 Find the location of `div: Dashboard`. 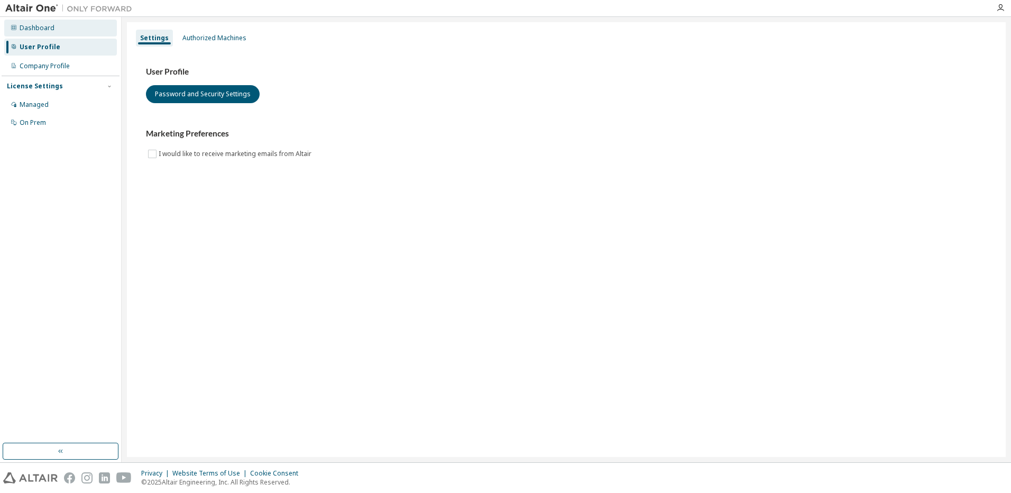

div: Dashboard is located at coordinates (37, 28).